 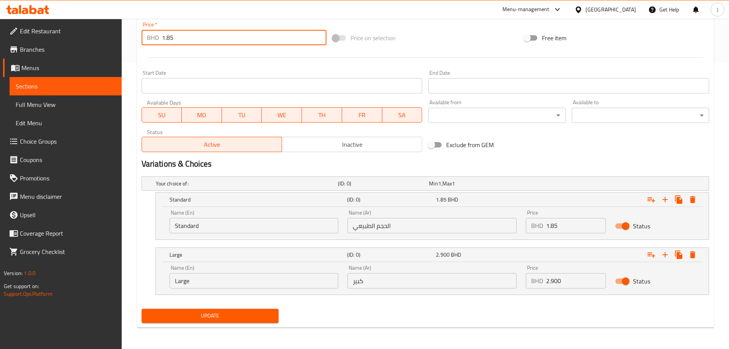 What do you see at coordinates (202, 115) in the screenshot?
I see `button: MO` at bounding box center [202, 115].